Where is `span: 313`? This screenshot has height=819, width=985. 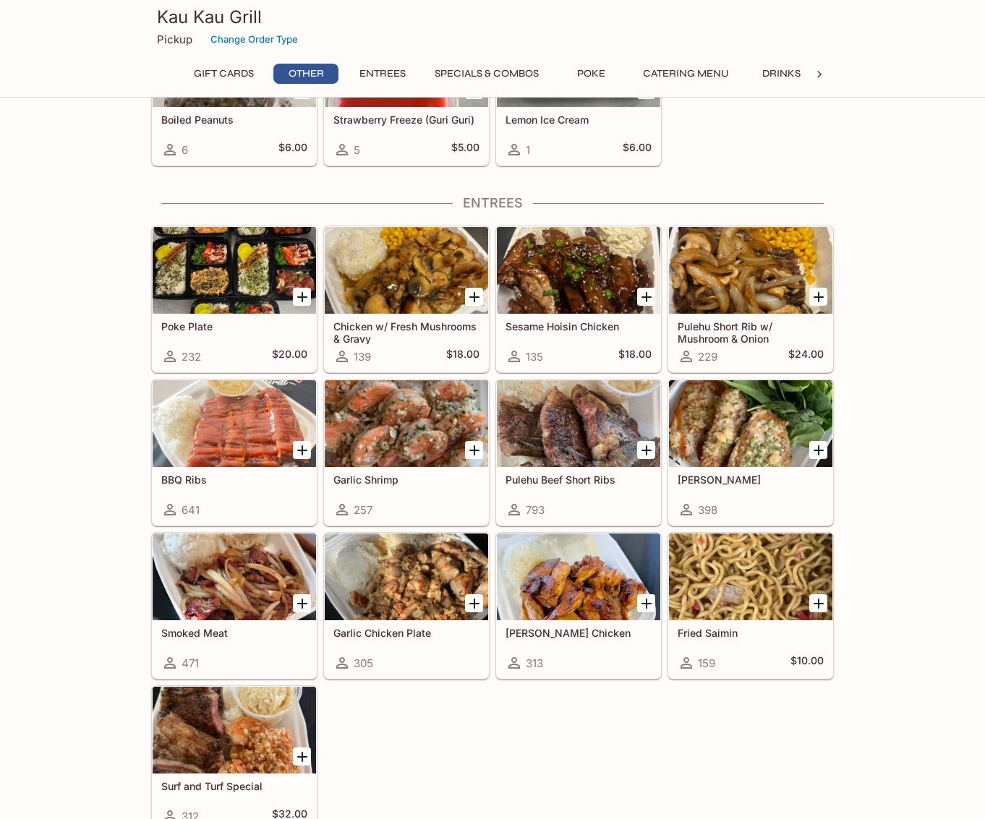 span: 313 is located at coordinates (534, 663).